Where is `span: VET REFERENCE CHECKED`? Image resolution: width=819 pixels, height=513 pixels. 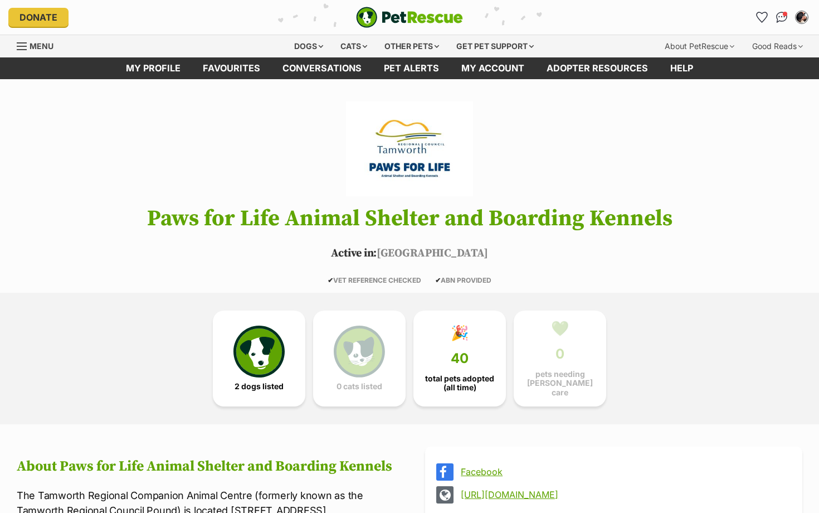 span: VET REFERENCE CHECKED is located at coordinates (375, 280).